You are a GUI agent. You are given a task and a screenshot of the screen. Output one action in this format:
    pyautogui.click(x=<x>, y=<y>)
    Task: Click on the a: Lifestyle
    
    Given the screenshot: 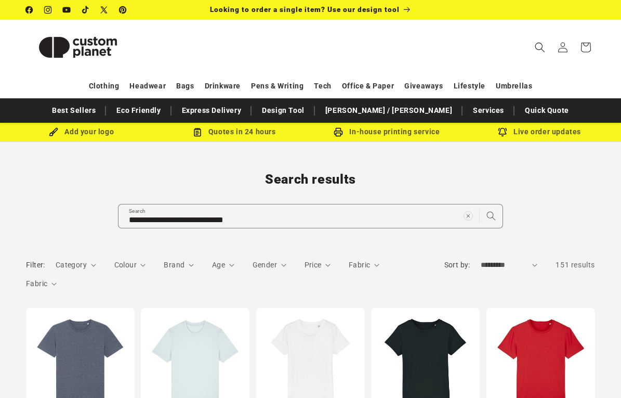 What is the action you would take?
    pyautogui.click(x=469, y=86)
    